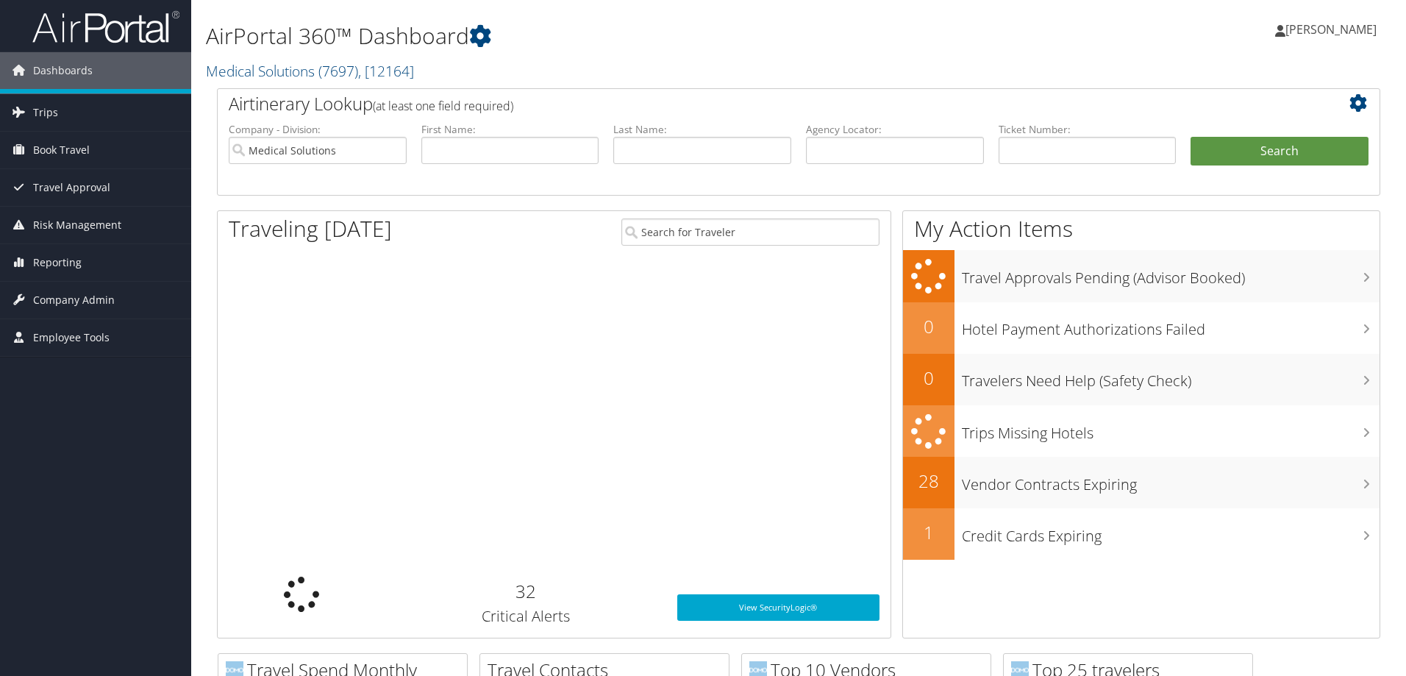 The image size is (1406, 676). I want to click on label: Ticket Number:, so click(1088, 129).